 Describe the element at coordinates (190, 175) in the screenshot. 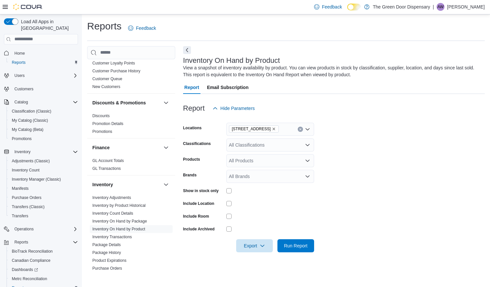

I see `label: Brands` at that location.